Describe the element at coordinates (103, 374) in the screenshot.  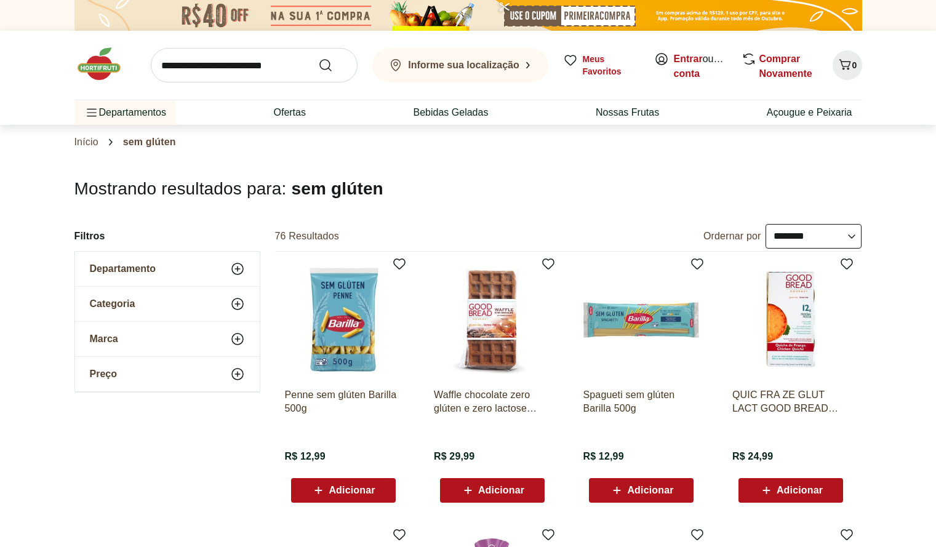
I see `span: Preço` at that location.